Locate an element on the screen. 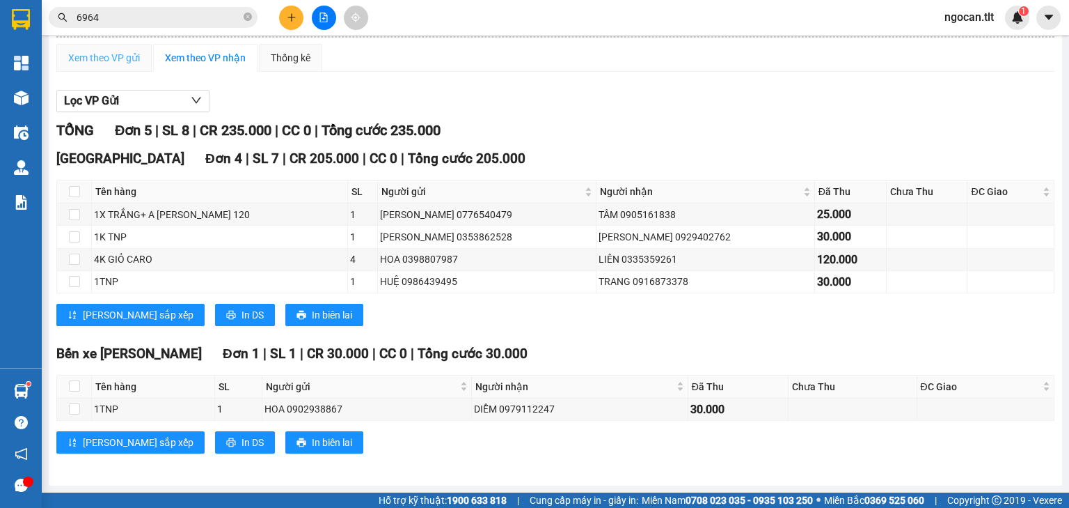 The height and width of the screenshot is (508, 1069). div: Xem theo VP gửi is located at coordinates (104, 58).